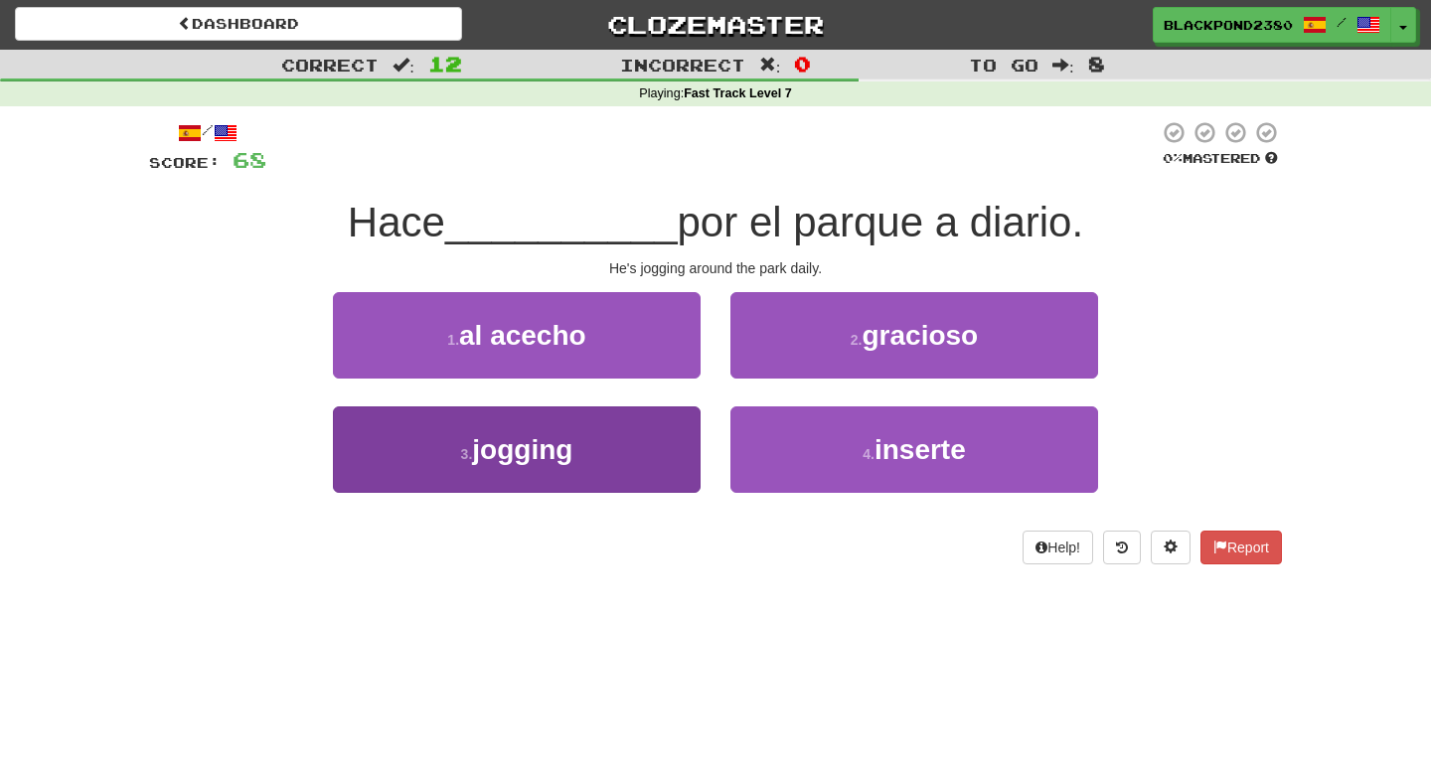 Image resolution: width=1431 pixels, height=773 pixels. I want to click on span: inserte, so click(920, 449).